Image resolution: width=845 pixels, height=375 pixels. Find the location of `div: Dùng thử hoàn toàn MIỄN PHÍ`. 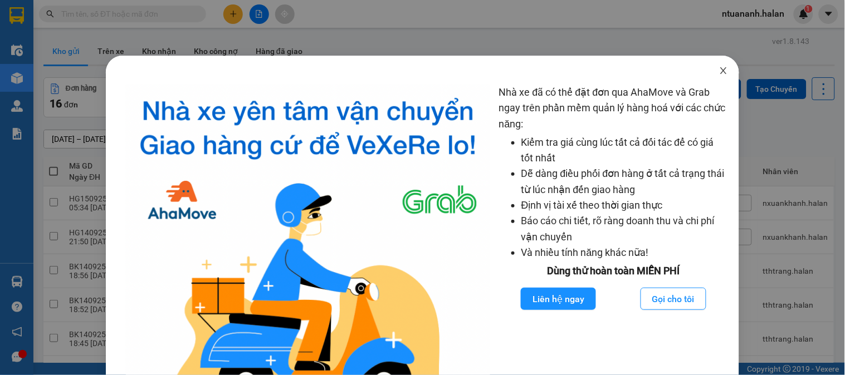

div: Dùng thử hoàn toàn MIỄN PHÍ is located at coordinates (614, 271).